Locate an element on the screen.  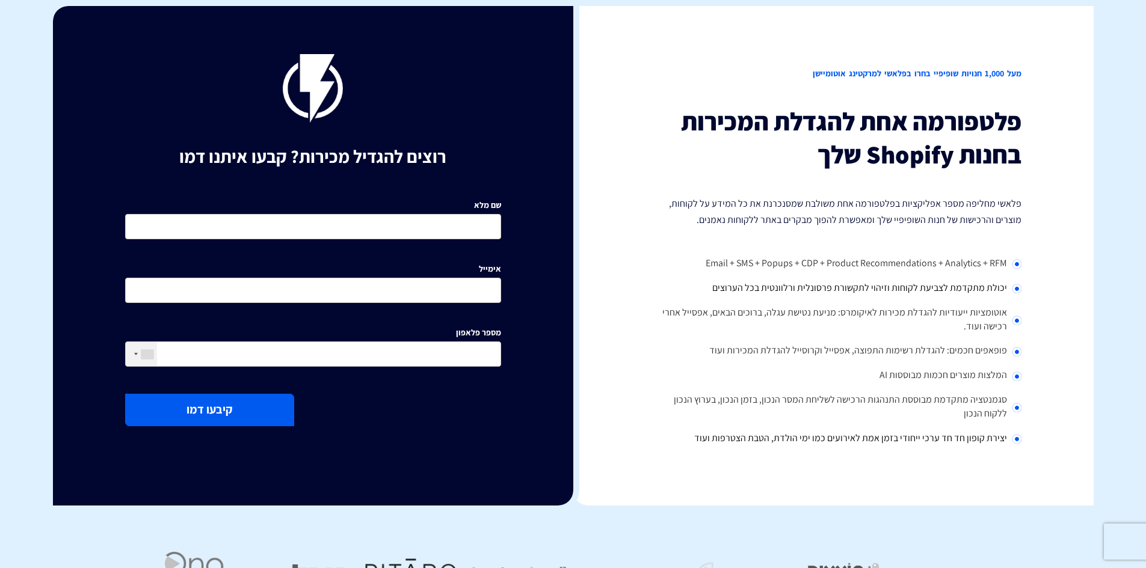
p: פלאשי מחליפה מספר אפליקציות בפלטפורמה אחת משולבת שמסנכרנת את כל המידע על לקוחות, מוצרים והרכישות ... is located at coordinates (833, 212).